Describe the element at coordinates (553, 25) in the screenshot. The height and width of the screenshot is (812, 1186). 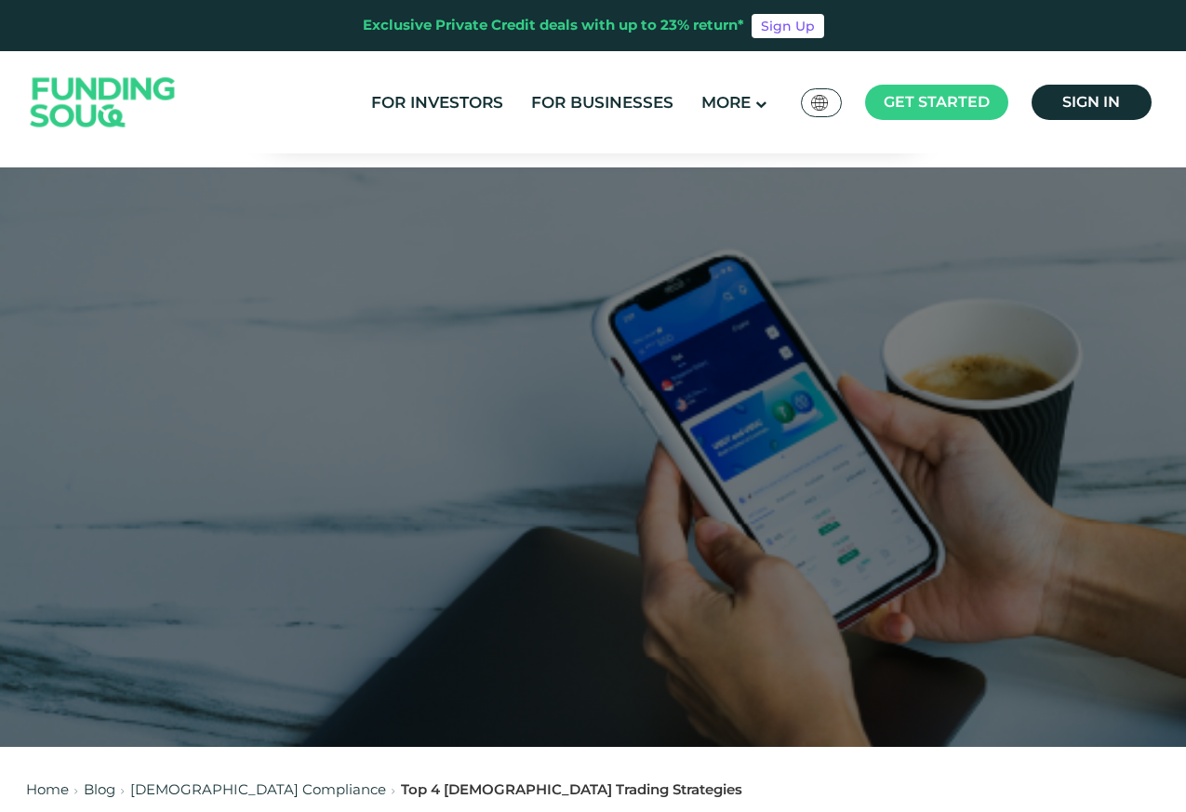
I see `div: Exclusive Private Credit deals with up to 23% return*` at that location.